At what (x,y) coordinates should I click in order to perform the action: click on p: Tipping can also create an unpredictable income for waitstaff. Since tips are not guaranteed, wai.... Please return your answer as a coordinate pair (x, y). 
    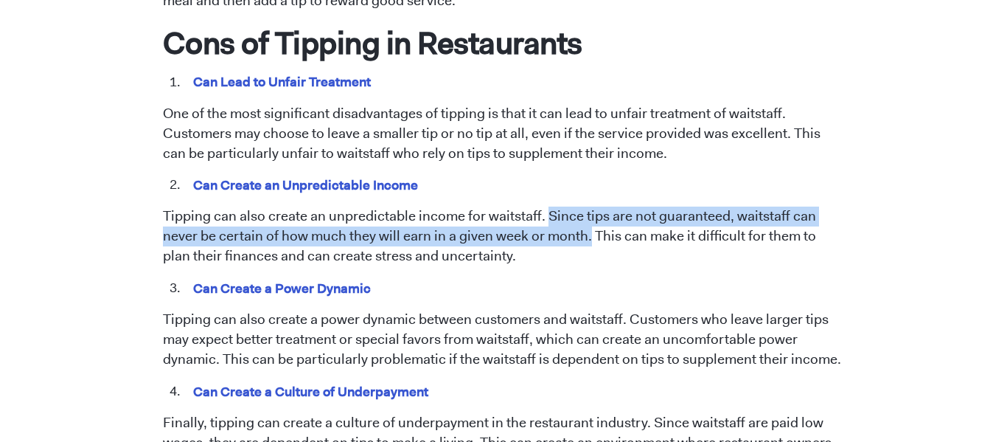
    Looking at the image, I should click on (504, 236).